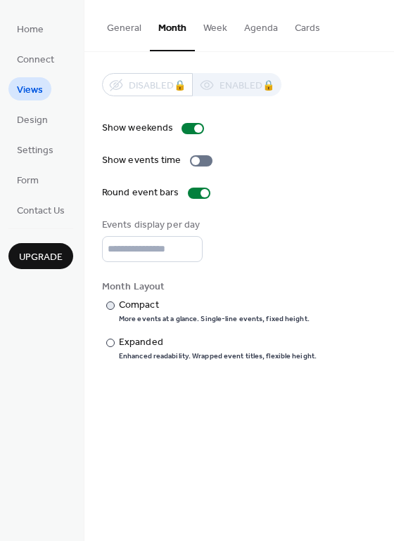 The height and width of the screenshot is (541, 394). I want to click on div: More events at a glance. Single-line events, fixed height., so click(214, 319).